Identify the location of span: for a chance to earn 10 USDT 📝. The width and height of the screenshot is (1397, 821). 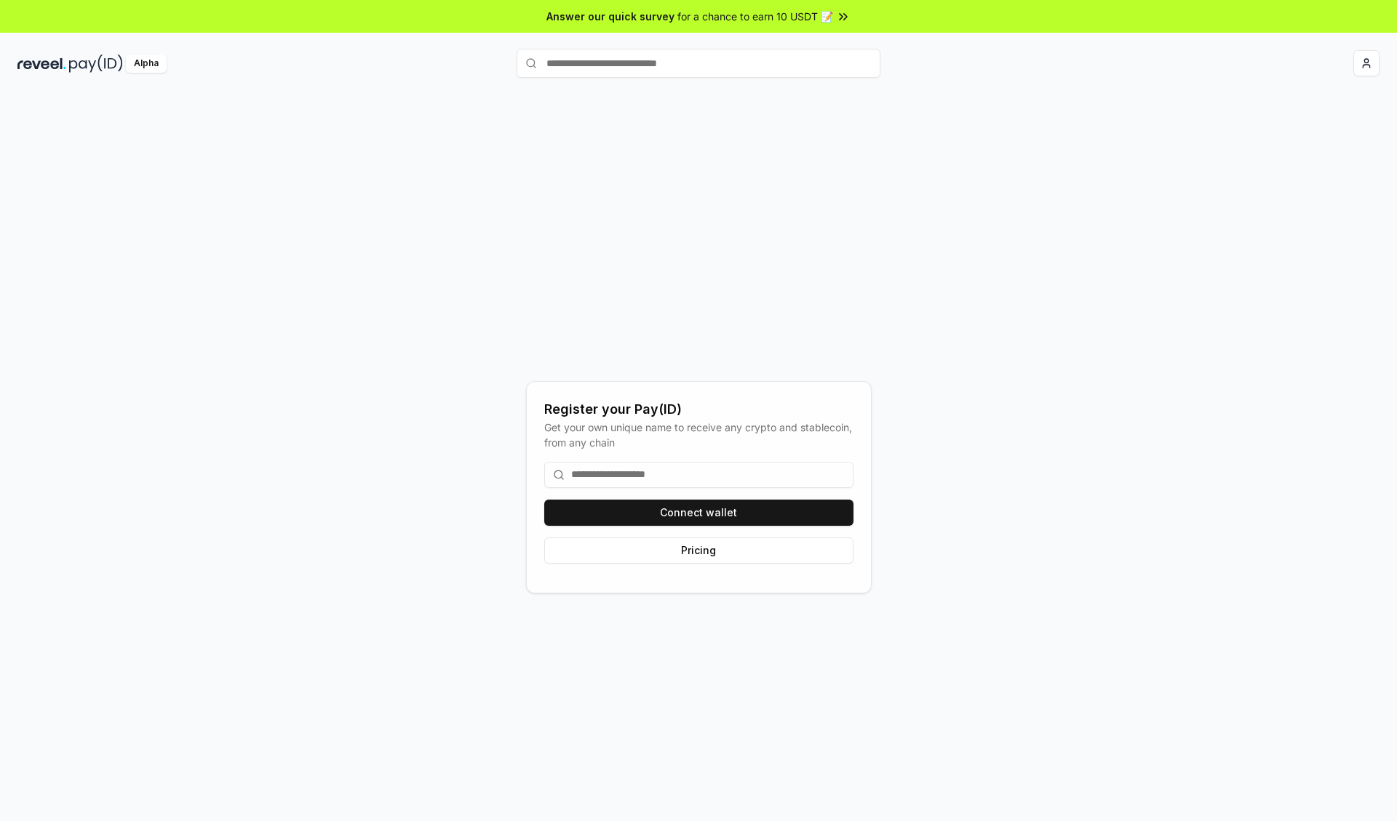
(755, 16).